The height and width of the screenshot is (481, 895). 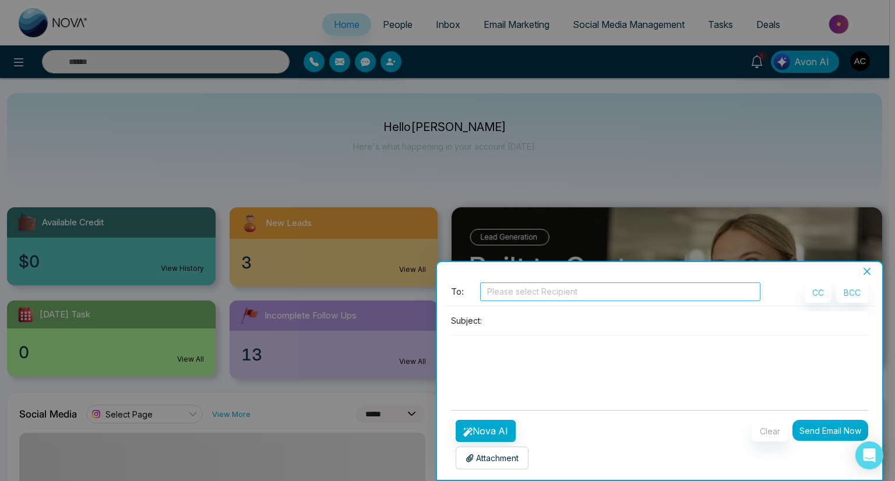 I want to click on button: CC, so click(x=818, y=293).